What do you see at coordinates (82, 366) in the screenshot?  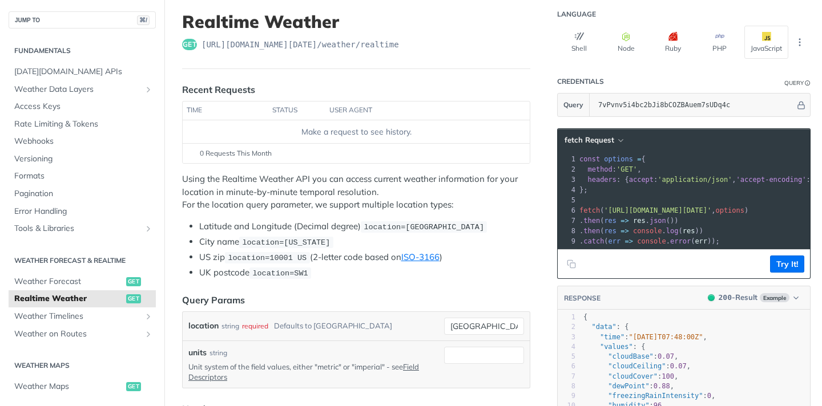 I see `h2: Weather Maps` at bounding box center [82, 366].